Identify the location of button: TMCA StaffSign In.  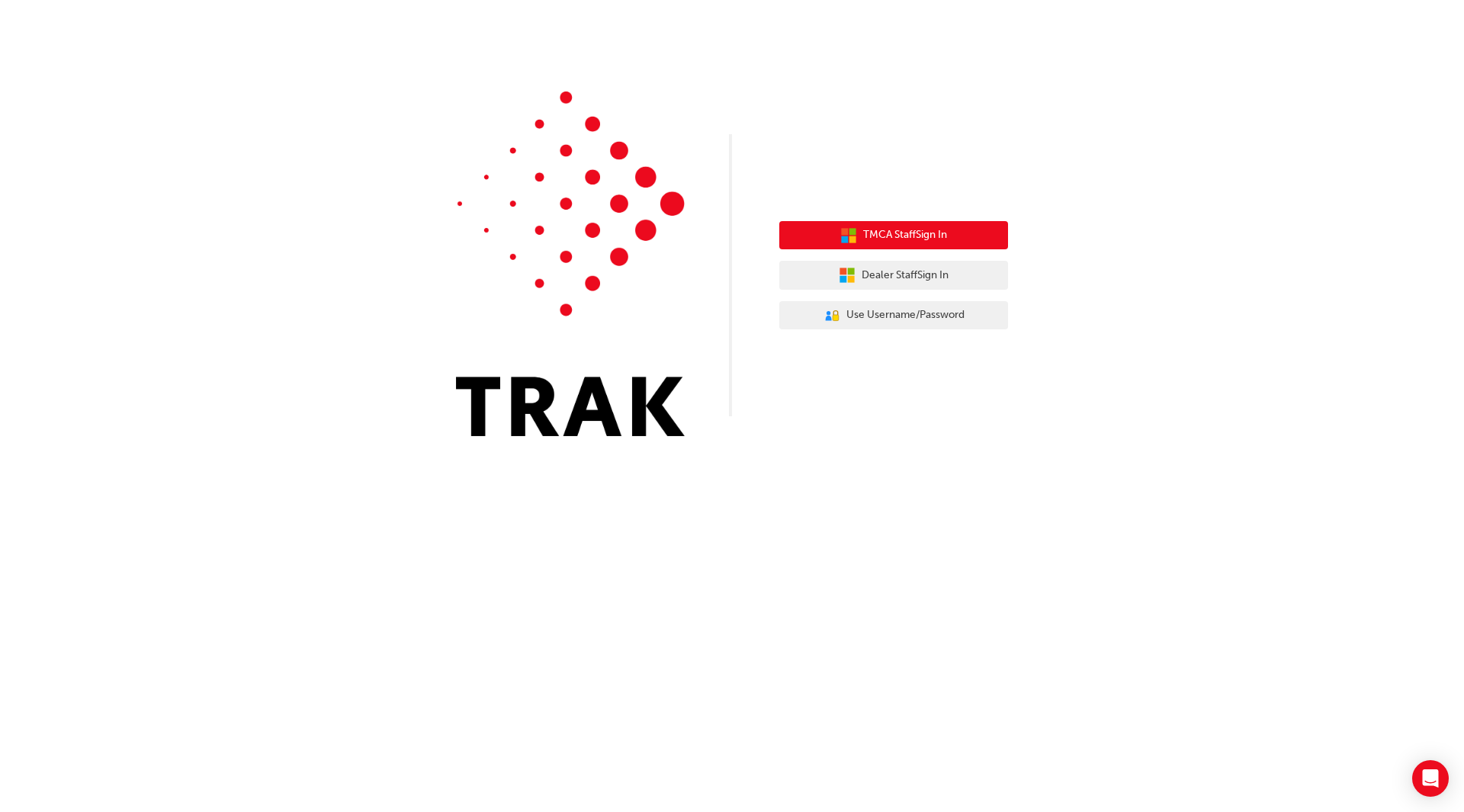
(894, 235).